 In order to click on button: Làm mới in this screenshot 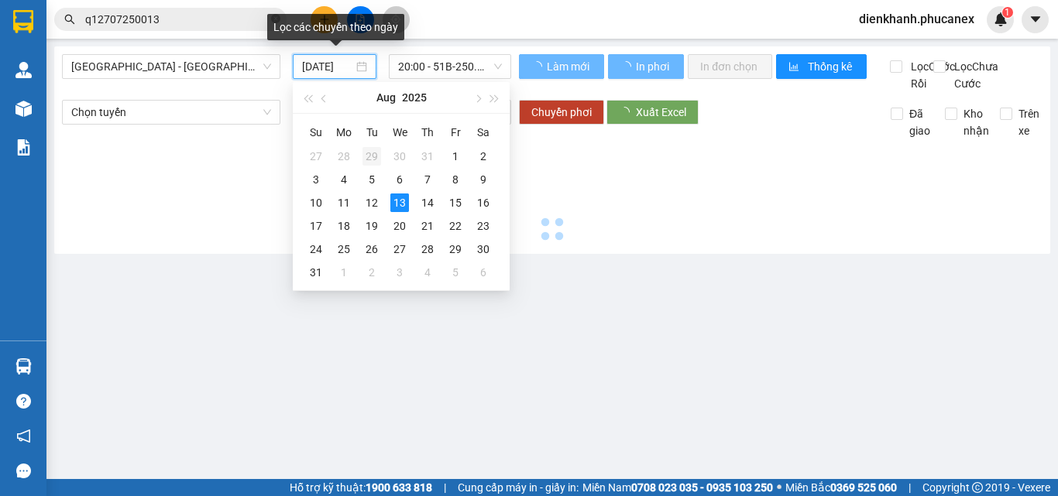, I will do `click(561, 67)`.